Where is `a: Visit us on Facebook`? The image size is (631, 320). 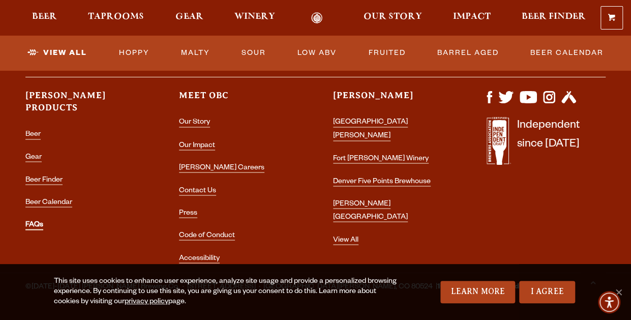 a: Visit us on Facebook is located at coordinates (489, 102).